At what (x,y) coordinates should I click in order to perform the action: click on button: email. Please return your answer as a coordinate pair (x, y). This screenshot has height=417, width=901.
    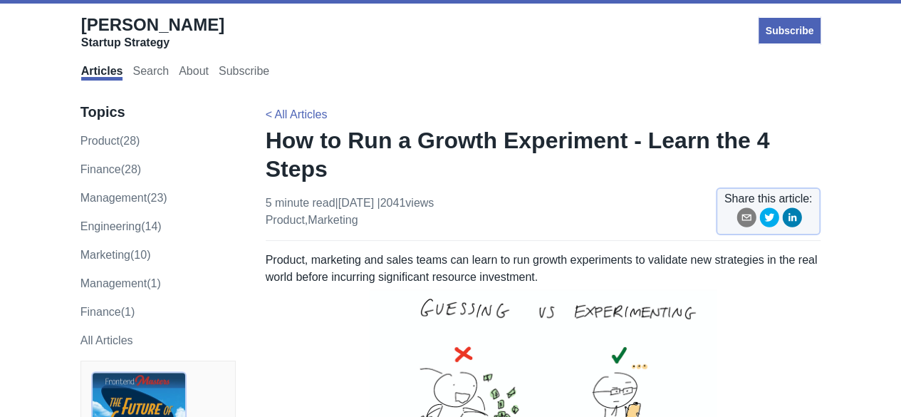
    Looking at the image, I should click on (746, 219).